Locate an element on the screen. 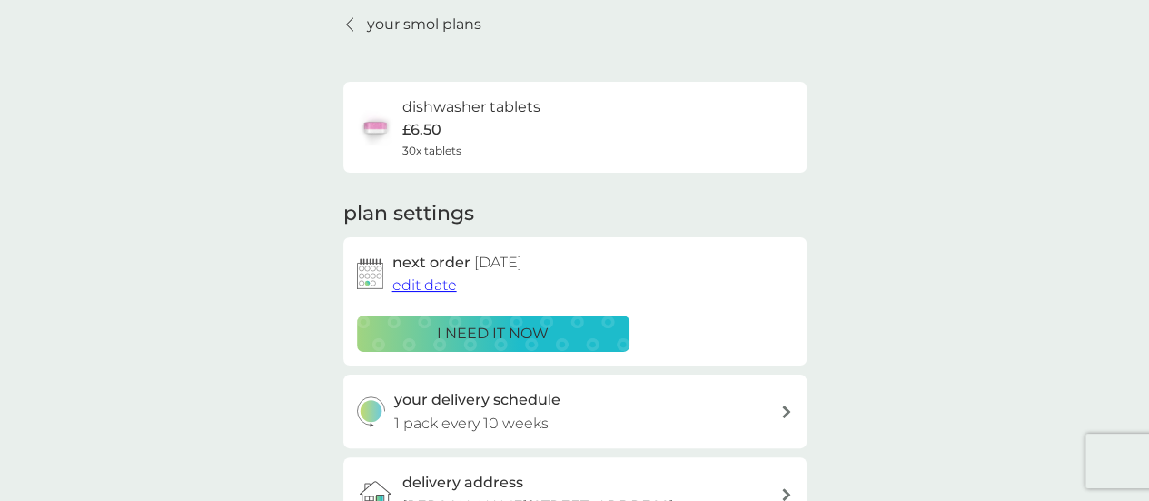 The height and width of the screenshot is (501, 1149). h2: next order is located at coordinates (457, 263).